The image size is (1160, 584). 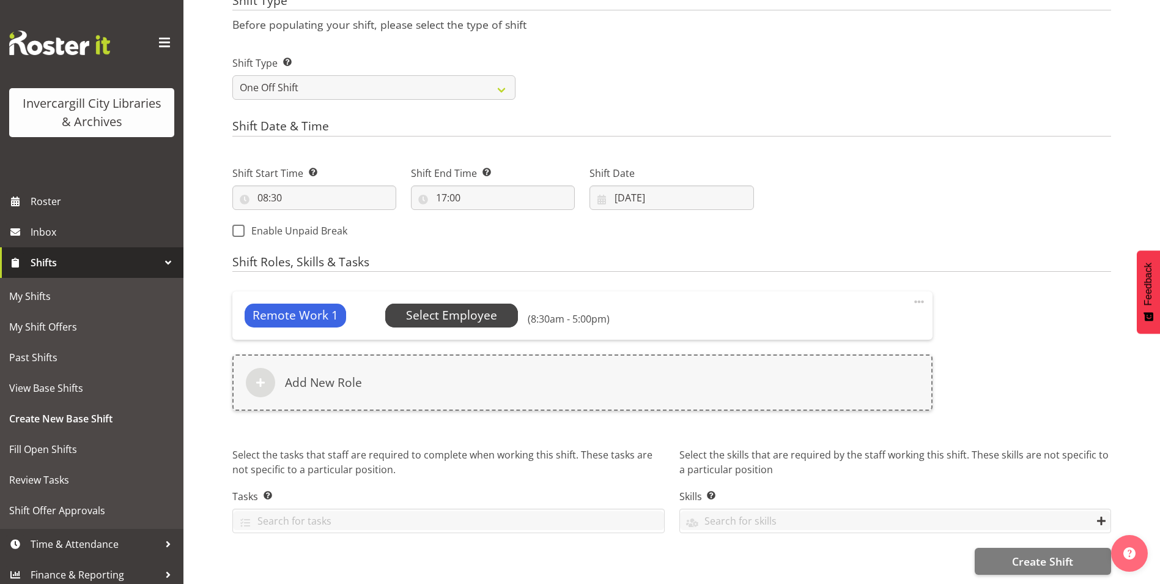 I want to click on span: Shifts, so click(x=95, y=262).